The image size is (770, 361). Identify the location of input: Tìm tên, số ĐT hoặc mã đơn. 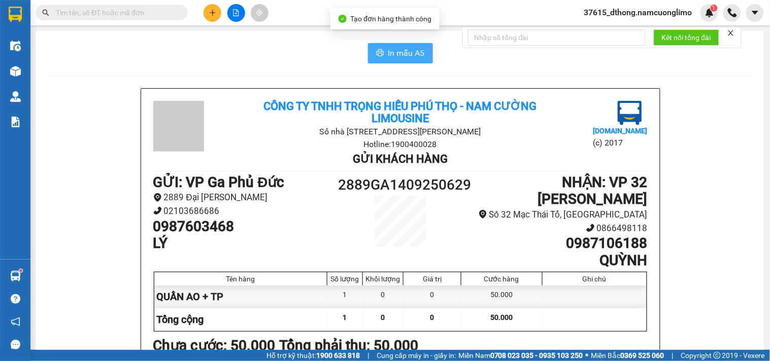
(116, 13).